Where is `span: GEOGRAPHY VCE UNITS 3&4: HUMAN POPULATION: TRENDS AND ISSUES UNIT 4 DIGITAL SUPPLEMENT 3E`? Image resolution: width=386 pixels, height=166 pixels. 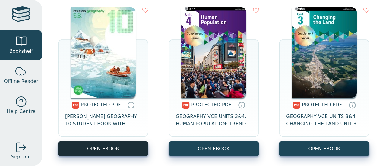 span: GEOGRAPHY VCE UNITS 3&4: HUMAN POPULATION: TRENDS AND ISSUES UNIT 4 DIGITAL SUPPLEMENT 3E is located at coordinates (214, 120).